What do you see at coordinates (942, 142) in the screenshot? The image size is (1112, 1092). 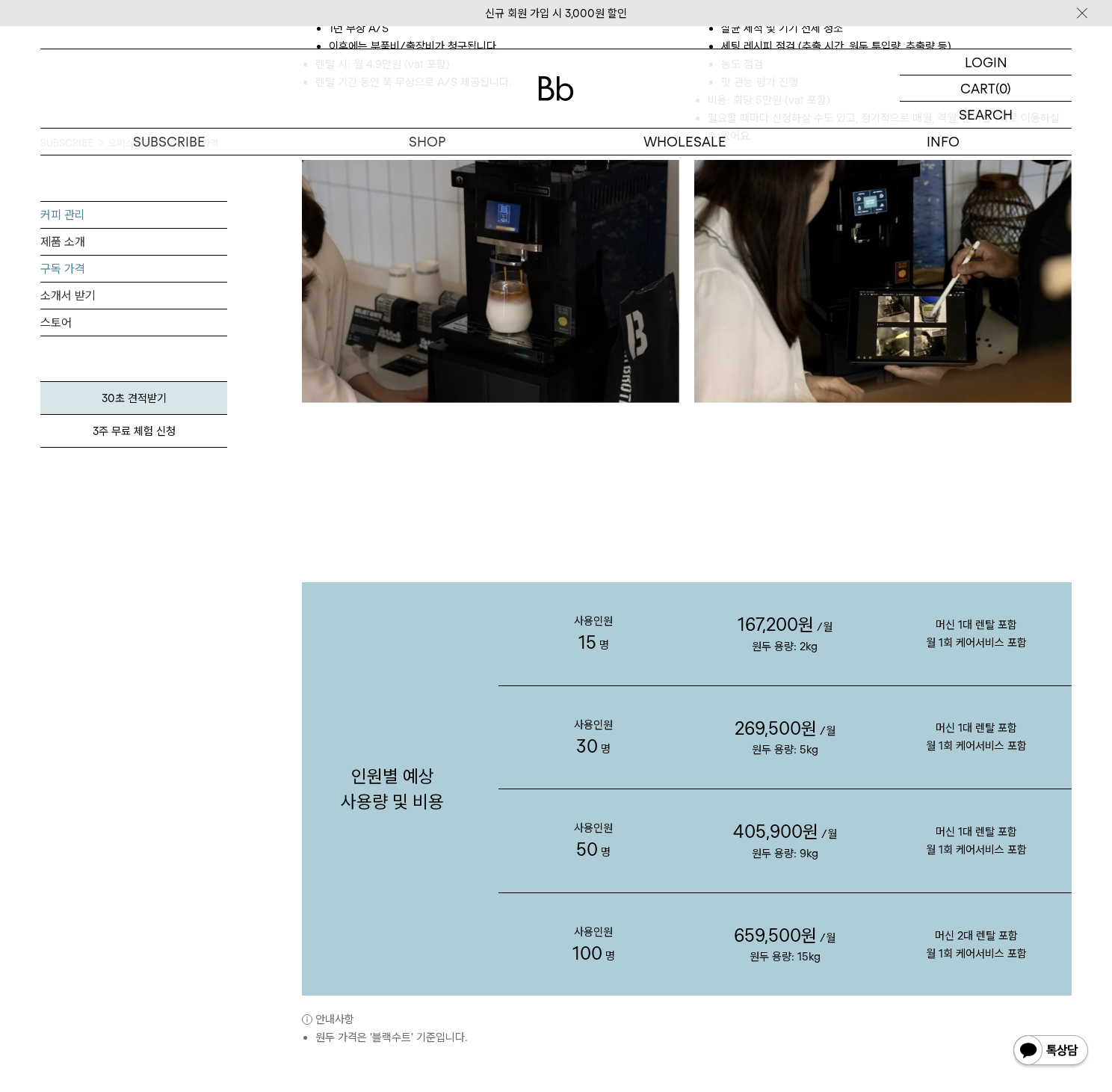 I see `p: INFO` at bounding box center [942, 142].